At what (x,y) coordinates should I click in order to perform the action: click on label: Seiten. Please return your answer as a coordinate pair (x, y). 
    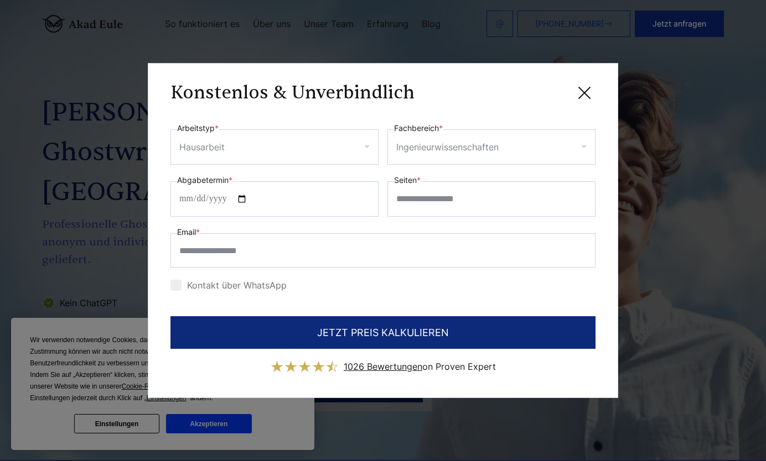
    Looking at the image, I should click on (407, 180).